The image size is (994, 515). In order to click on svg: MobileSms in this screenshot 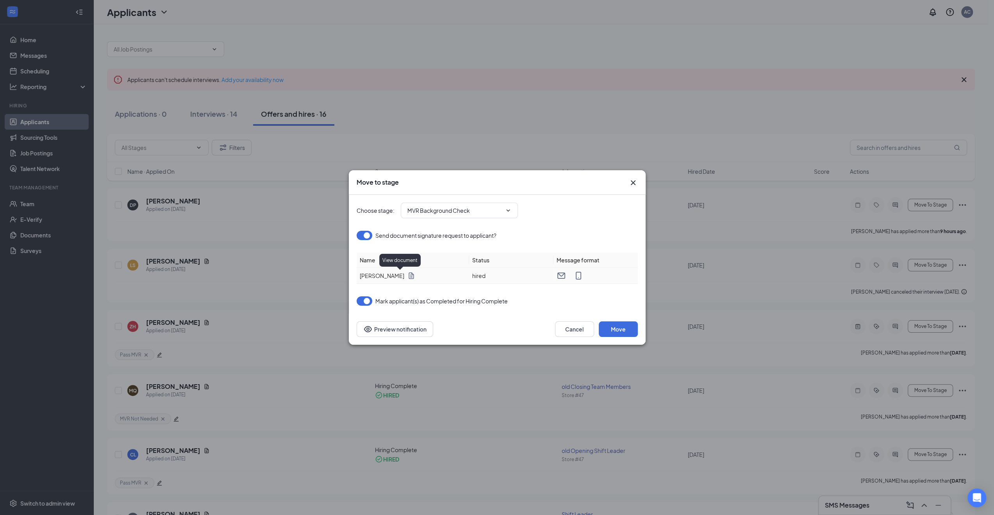, I will do `click(578, 276)`.